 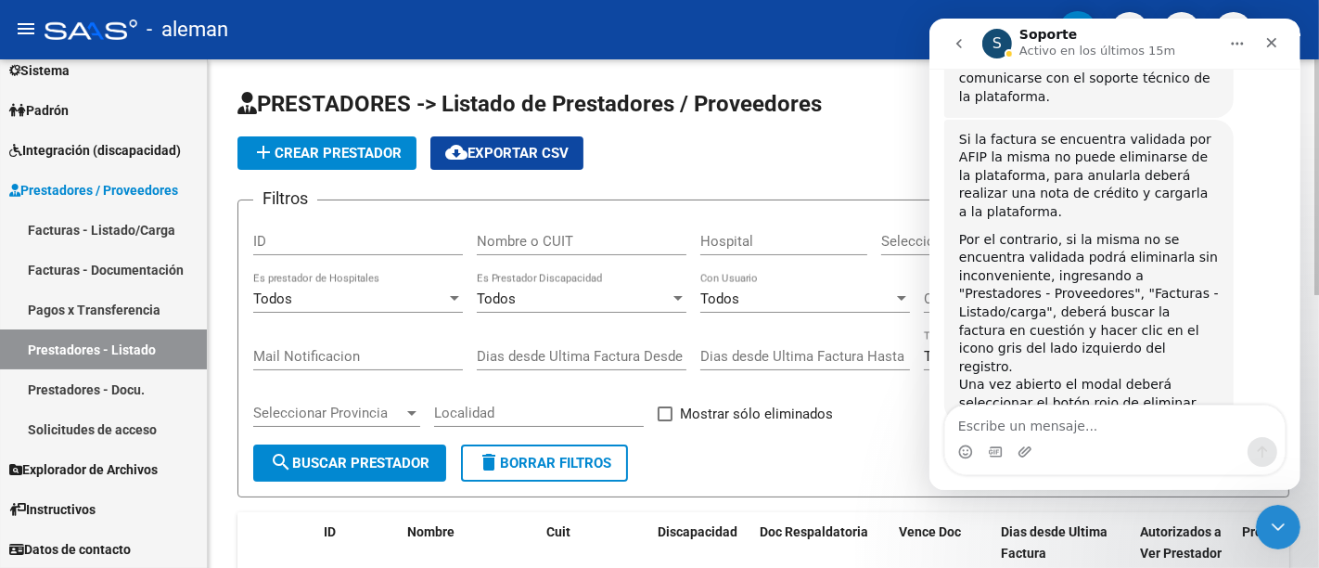 I want to click on span: Borrar Filtros, so click(x=545, y=463).